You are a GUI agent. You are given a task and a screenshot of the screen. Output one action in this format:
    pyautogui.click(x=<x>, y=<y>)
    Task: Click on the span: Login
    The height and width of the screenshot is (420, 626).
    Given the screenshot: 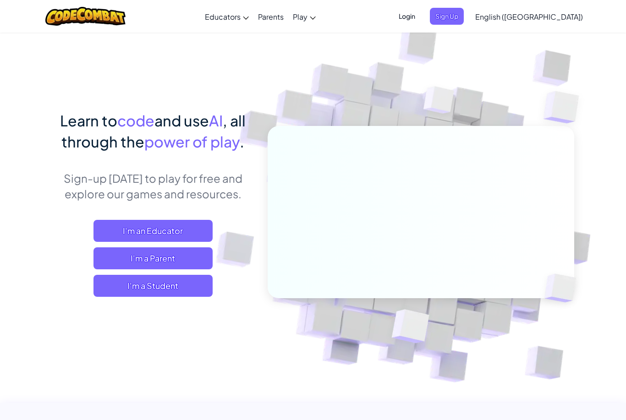 What is the action you would take?
    pyautogui.click(x=407, y=16)
    